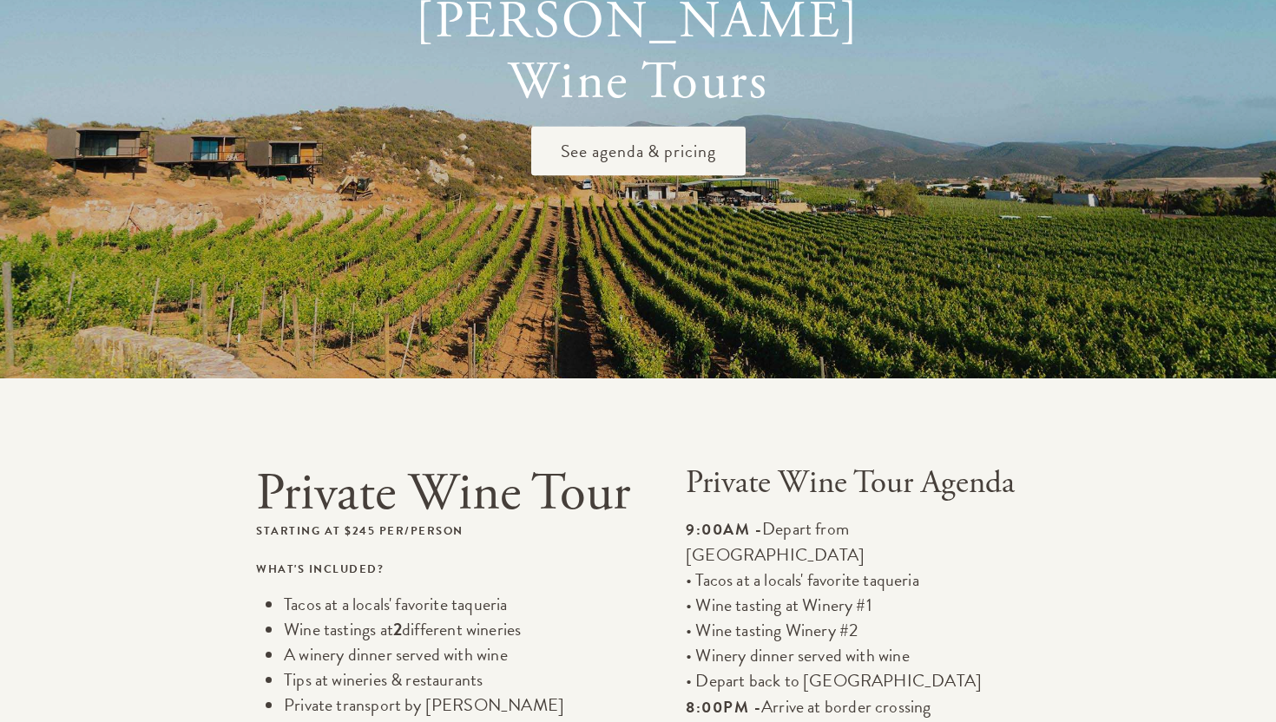 This screenshot has height=722, width=1276. Describe the element at coordinates (724, 529) in the screenshot. I see `span: 9:00am -` at that location.